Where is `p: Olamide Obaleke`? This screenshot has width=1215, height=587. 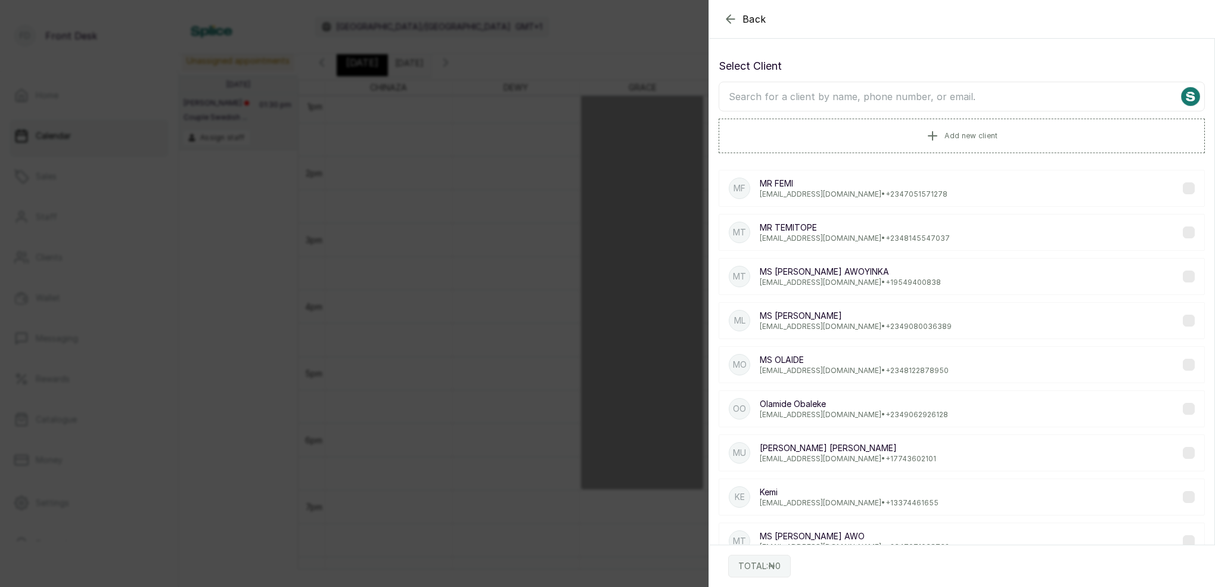 p: Olamide Obaleke is located at coordinates (854, 404).